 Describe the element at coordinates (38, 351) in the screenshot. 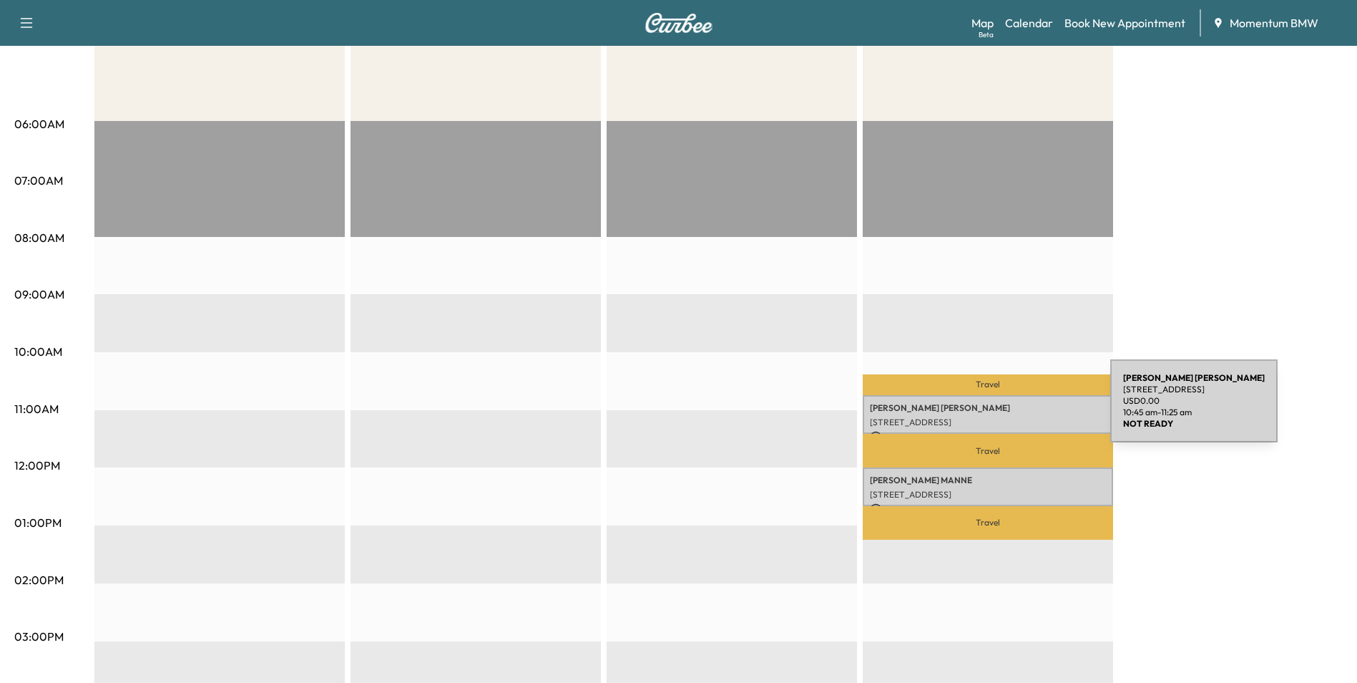

I see `p: 10:00AM` at that location.